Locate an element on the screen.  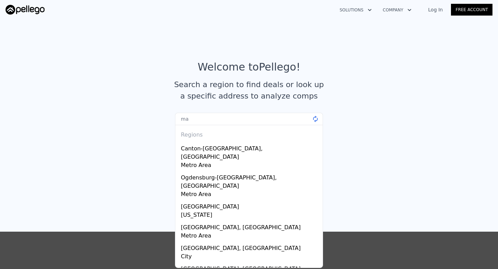
a: Log In is located at coordinates (435, 10).